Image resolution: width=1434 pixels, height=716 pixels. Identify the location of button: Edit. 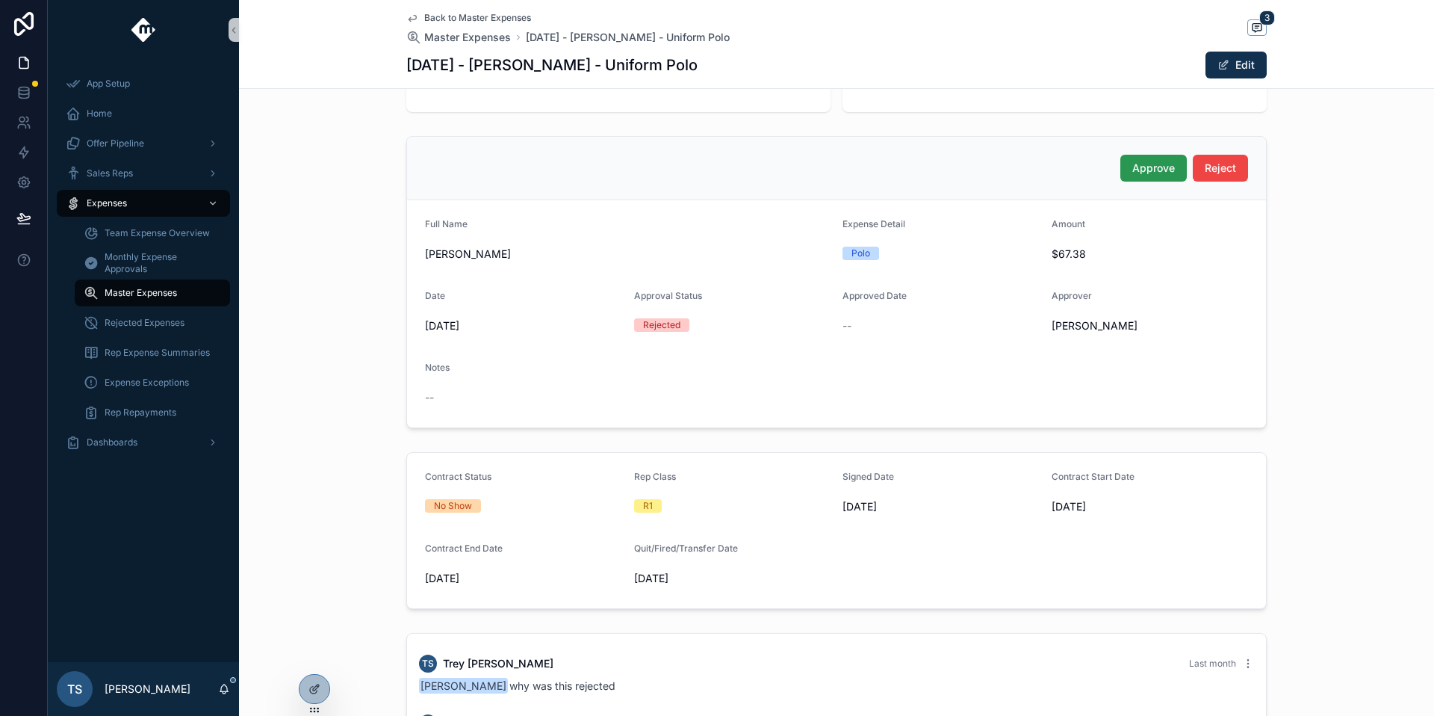
(1236, 65).